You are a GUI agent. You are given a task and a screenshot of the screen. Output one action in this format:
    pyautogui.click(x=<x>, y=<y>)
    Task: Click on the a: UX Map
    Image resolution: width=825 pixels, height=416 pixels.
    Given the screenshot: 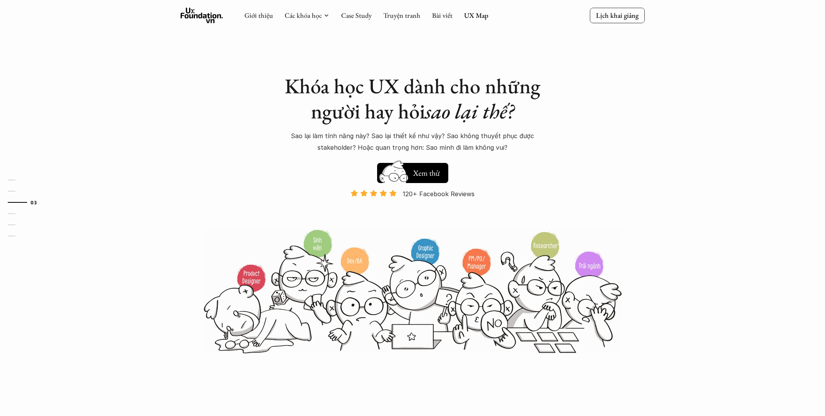 What is the action you would take?
    pyautogui.click(x=476, y=15)
    